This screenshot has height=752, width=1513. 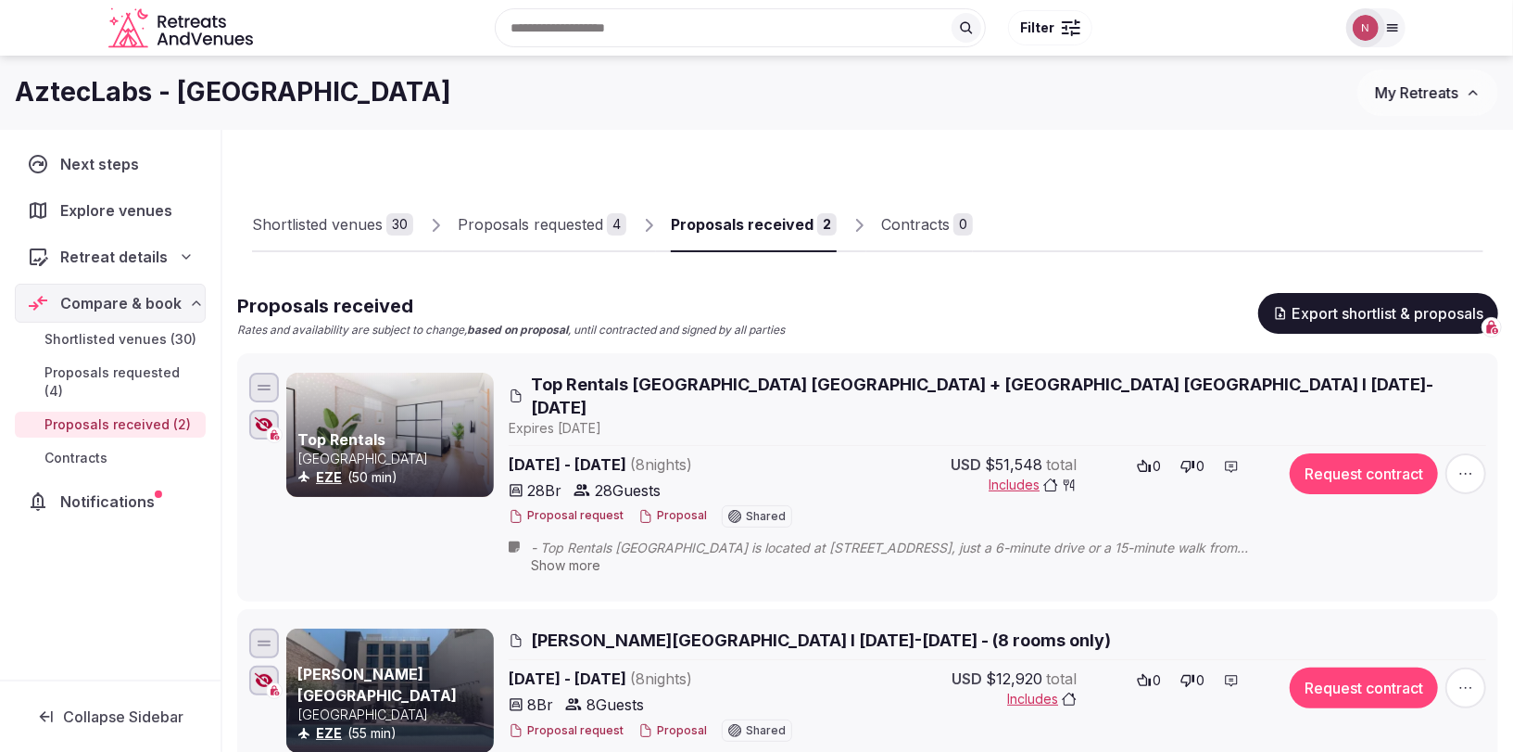 What do you see at coordinates (120, 210) in the screenshot?
I see `span: Explore venues` at bounding box center [120, 210].